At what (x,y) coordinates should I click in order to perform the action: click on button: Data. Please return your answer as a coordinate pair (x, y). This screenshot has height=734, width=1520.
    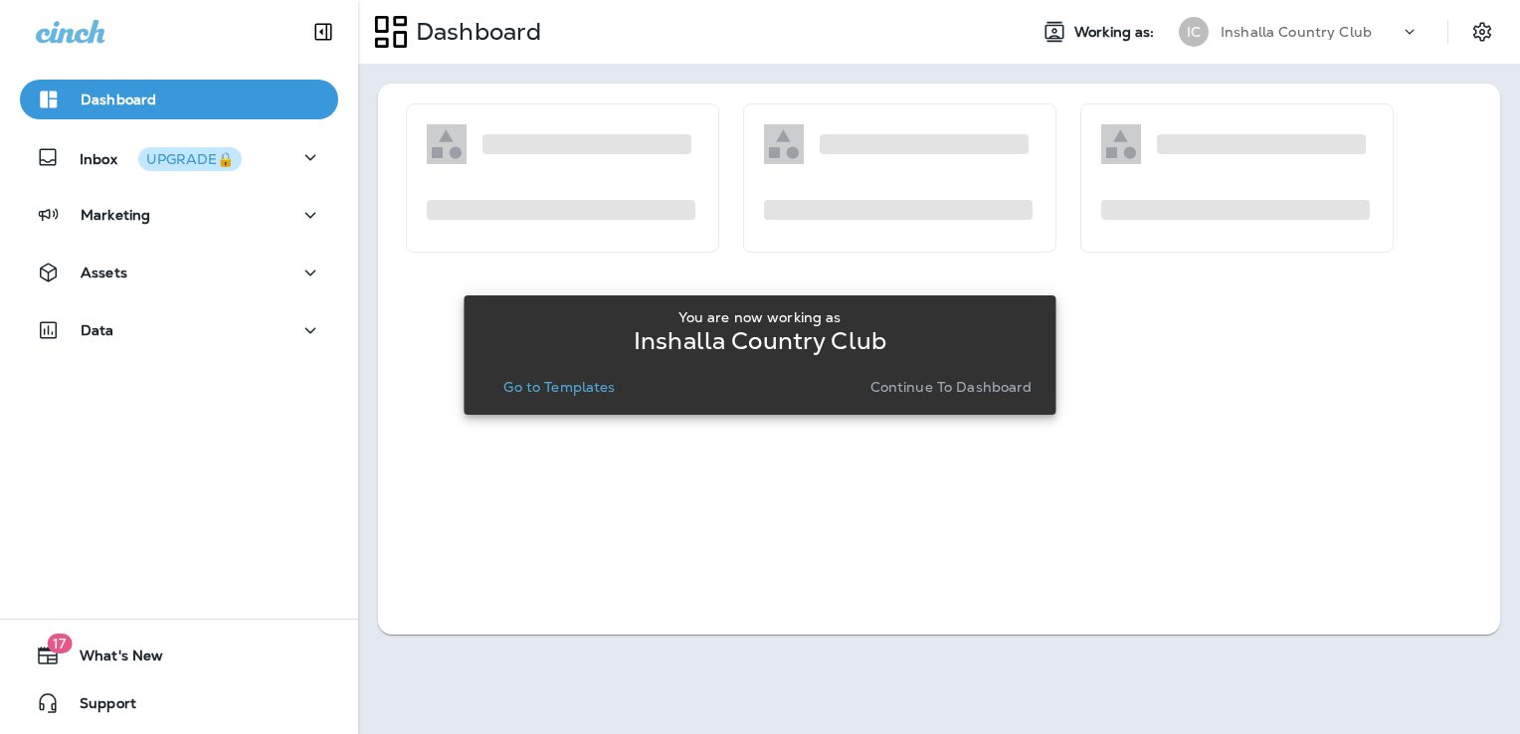
    Looking at the image, I should click on (179, 330).